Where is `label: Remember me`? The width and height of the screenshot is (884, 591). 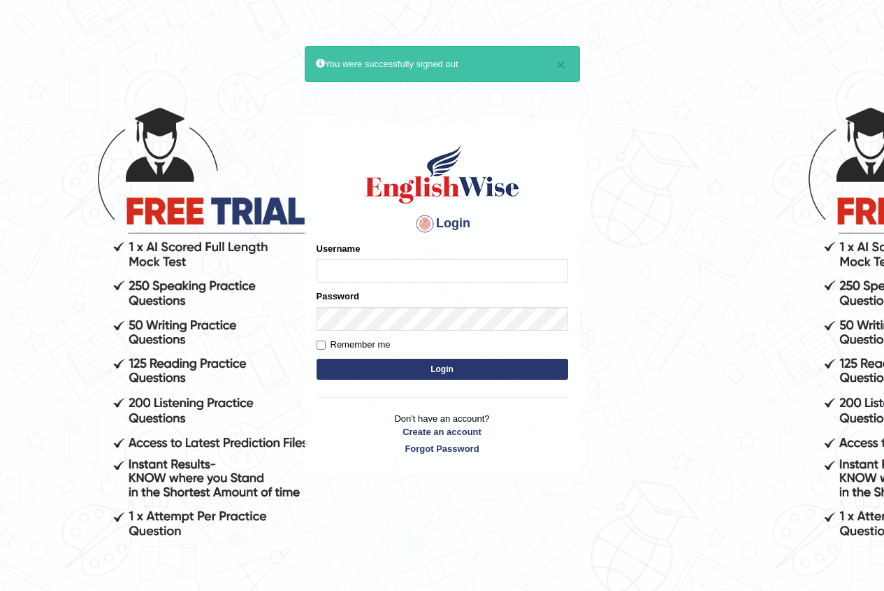 label: Remember me is located at coordinates (354, 345).